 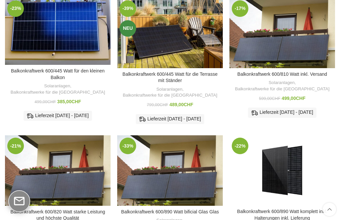 I want to click on a: Balkonkraftwerk 600/445 Watt für den kleinen Balkon, so click(x=58, y=74).